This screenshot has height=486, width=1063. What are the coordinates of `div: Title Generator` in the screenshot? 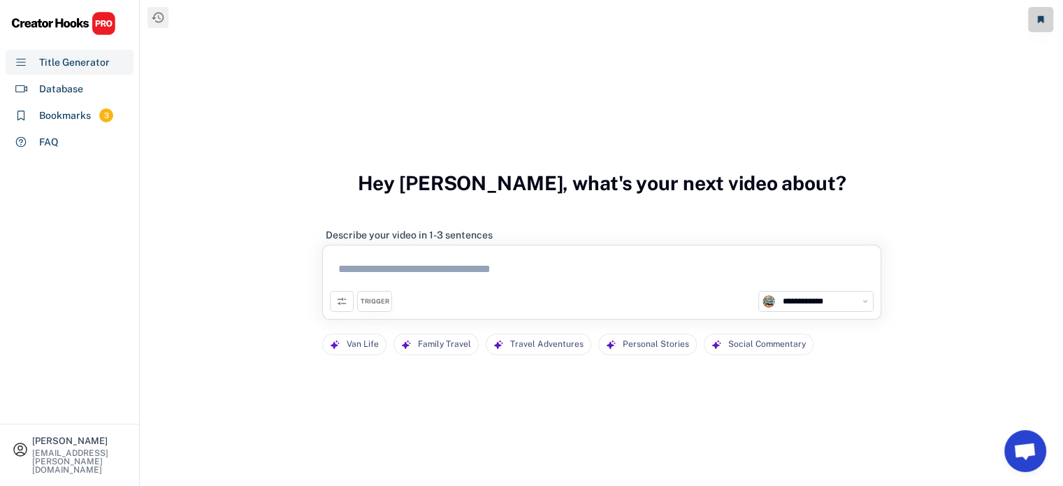 It's located at (74, 62).